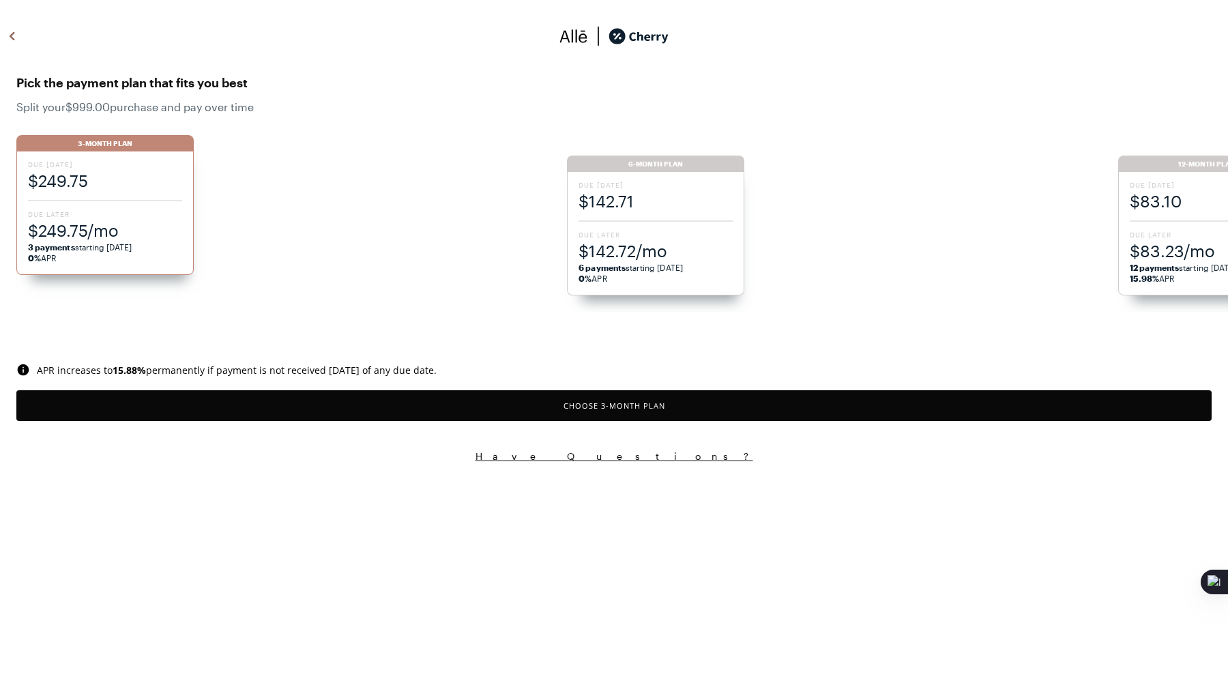 The width and height of the screenshot is (1228, 685). Describe the element at coordinates (51, 247) in the screenshot. I see `strong: 3 payments` at that location.